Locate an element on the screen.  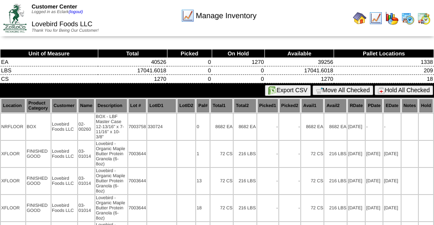
td: 1 is located at coordinates (203, 154).